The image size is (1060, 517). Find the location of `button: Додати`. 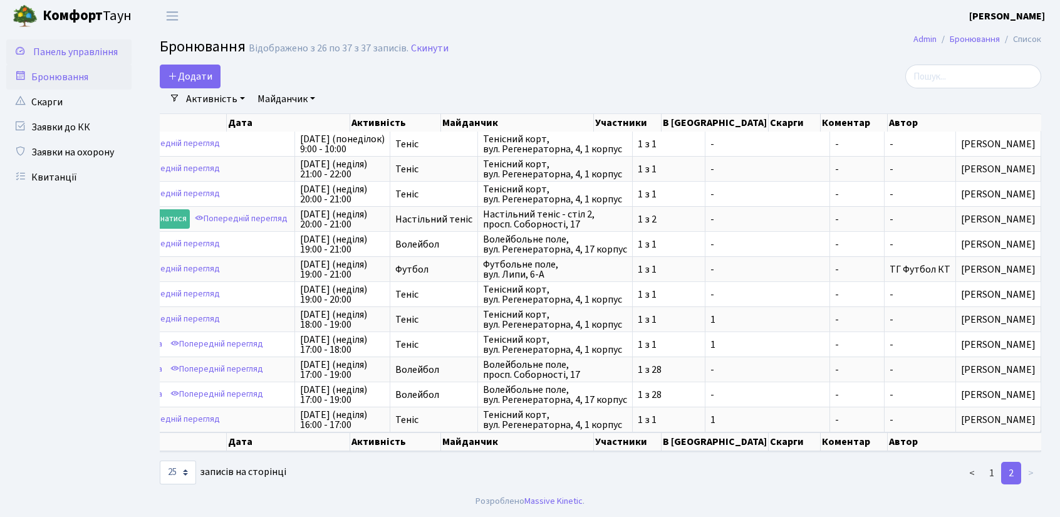

button: Додати is located at coordinates (190, 76).